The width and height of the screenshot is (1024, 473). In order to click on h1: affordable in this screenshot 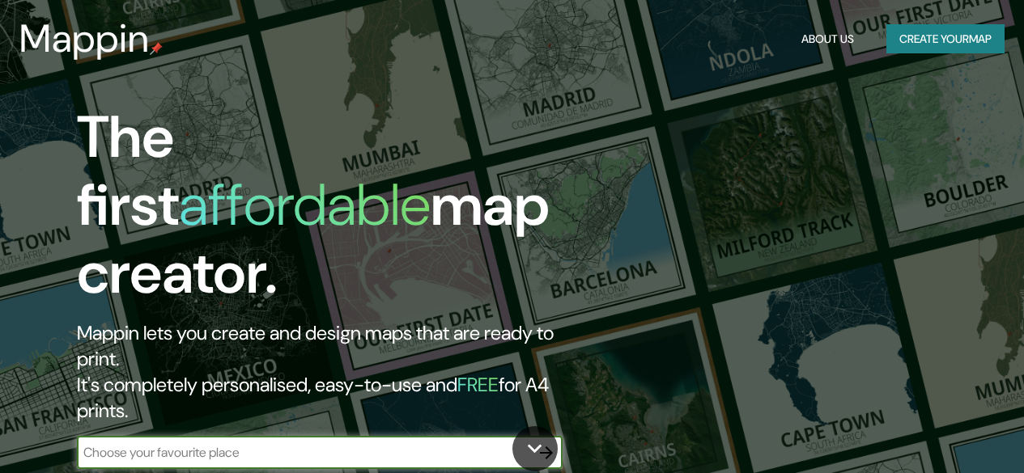, I will do `click(304, 205)`.